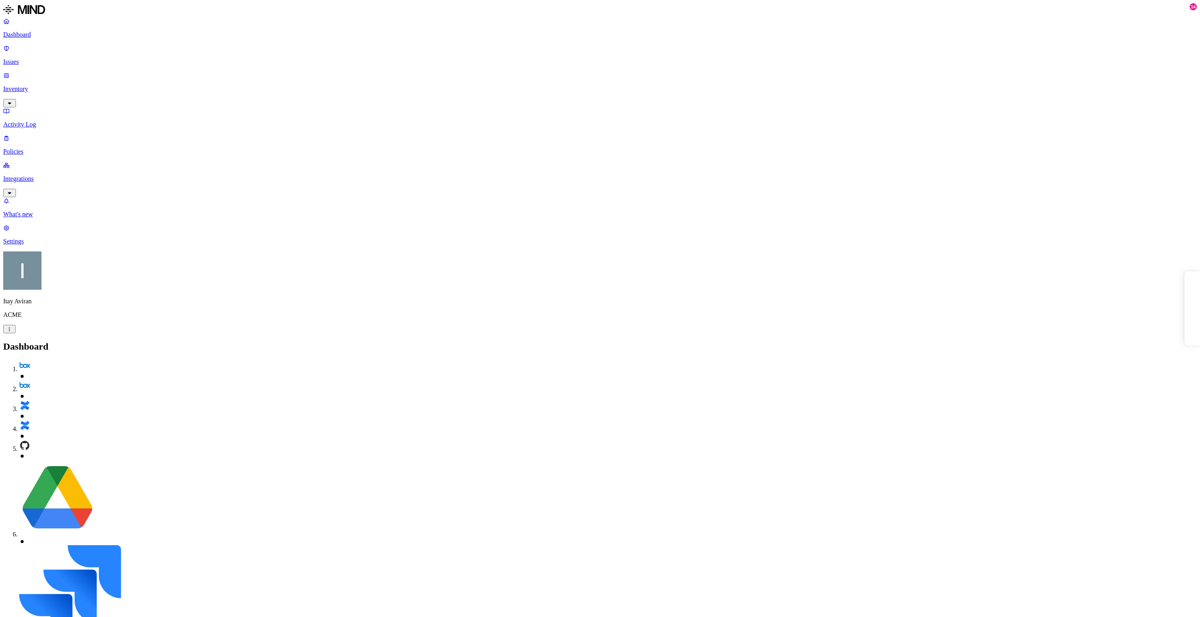 The width and height of the screenshot is (1200, 617). Describe the element at coordinates (600, 124) in the screenshot. I see `p: Activity Log` at that location.